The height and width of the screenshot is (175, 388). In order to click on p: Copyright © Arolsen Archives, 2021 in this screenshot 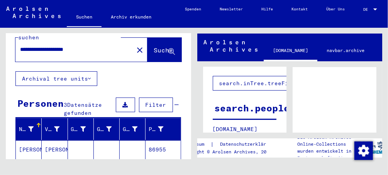, I will do `click(232, 152)`.